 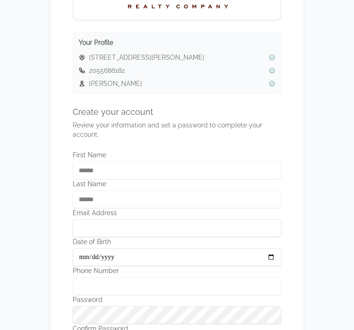 I want to click on p: Review your information and set a password to complete your account., so click(x=177, y=130).